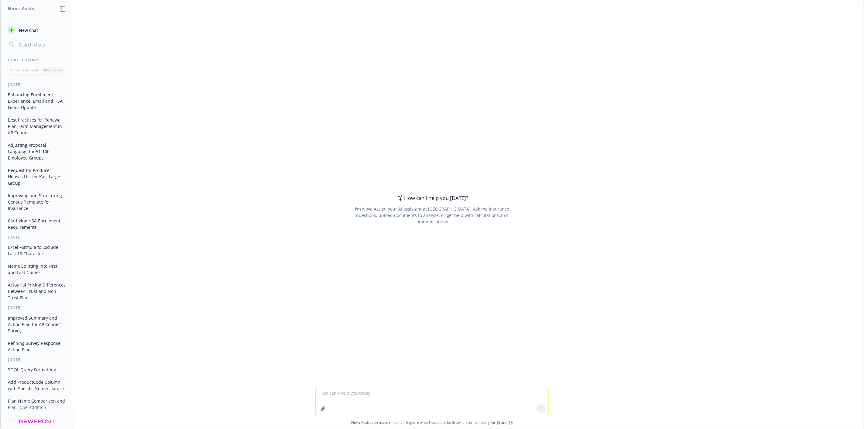 This screenshot has width=864, height=429. Describe the element at coordinates (22, 9) in the screenshot. I see `h1: Nova Assist` at that location.